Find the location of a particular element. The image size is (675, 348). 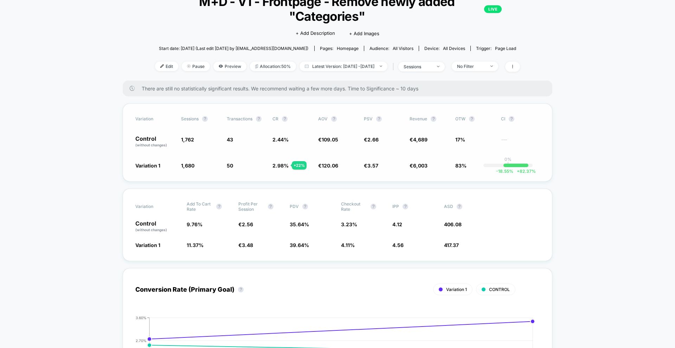

div: Trigger: is located at coordinates (496, 48).